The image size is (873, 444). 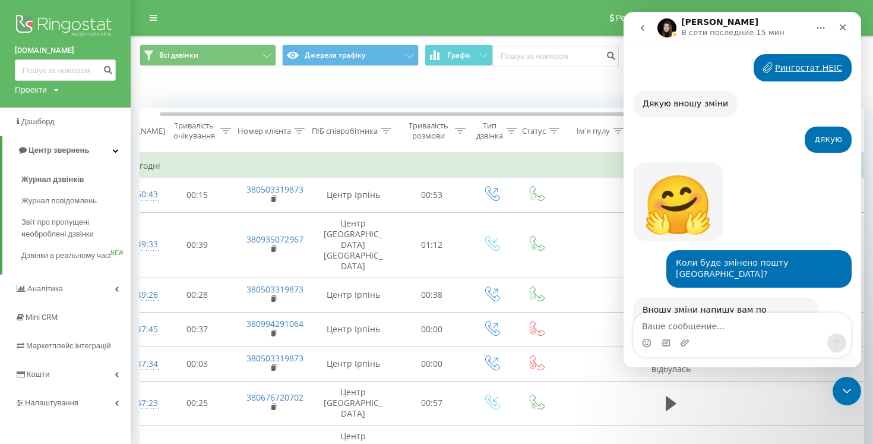 I want to click on button: Средство выбора GIF-файла, so click(x=42, y=331).